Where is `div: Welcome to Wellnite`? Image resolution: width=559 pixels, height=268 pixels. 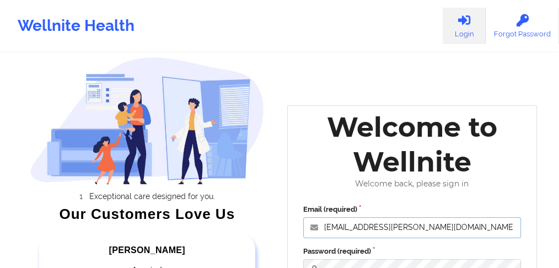
div: Welcome to Wellnite is located at coordinates (412, 144).